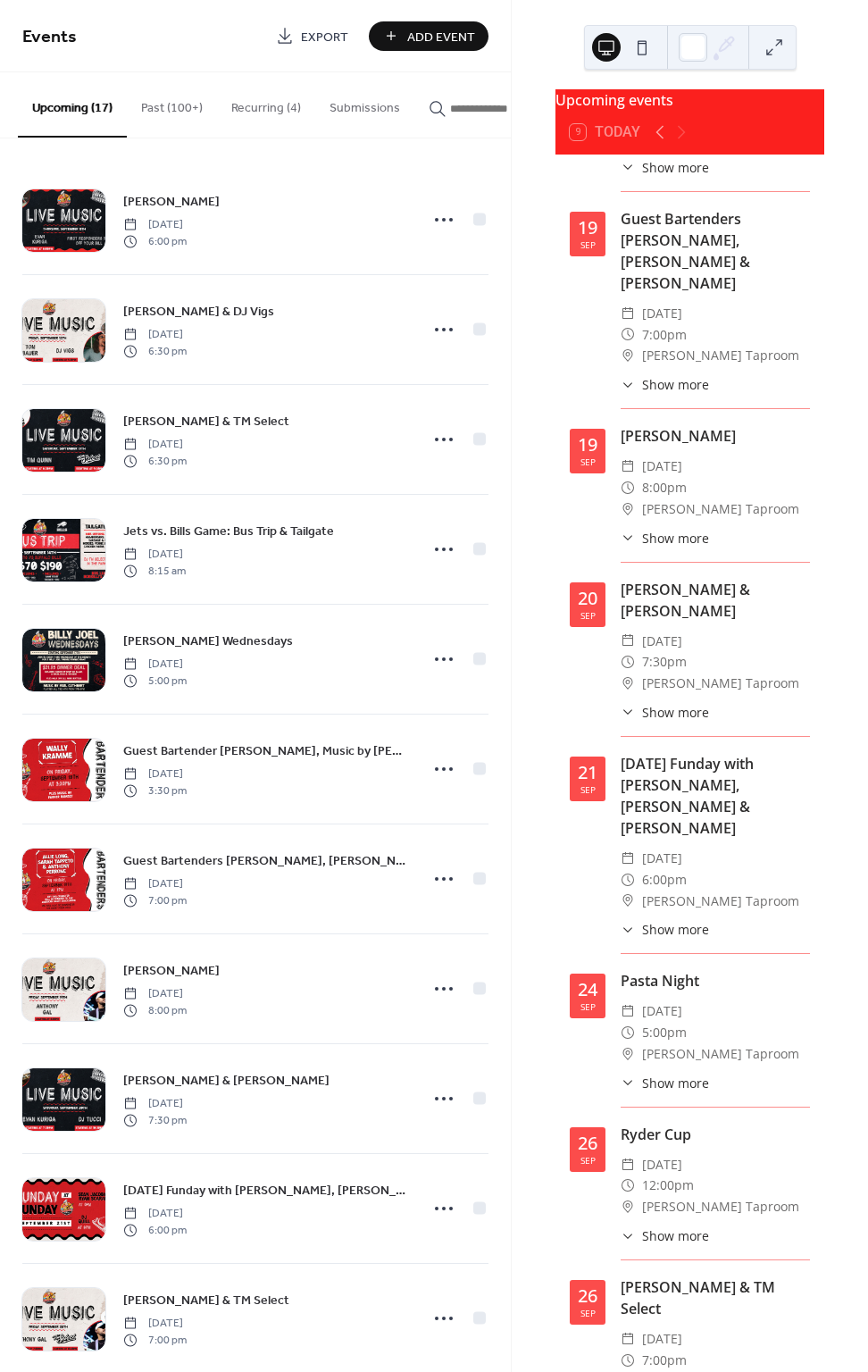  What do you see at coordinates (669, 1186) in the screenshot?
I see `span: 12:00pm` at bounding box center [669, 1186].